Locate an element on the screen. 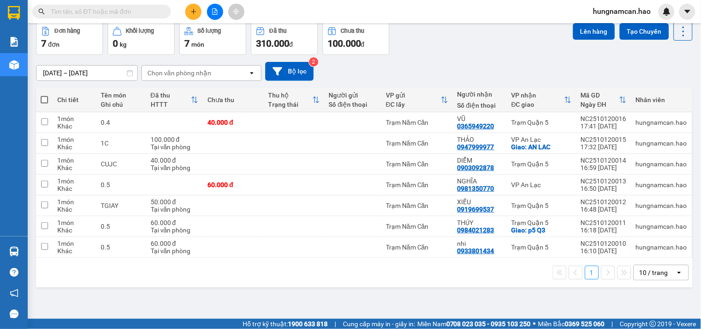 Image resolution: width=701 pixels, height=329 pixels. img: logo.jpg is located at coordinates (35, 35).